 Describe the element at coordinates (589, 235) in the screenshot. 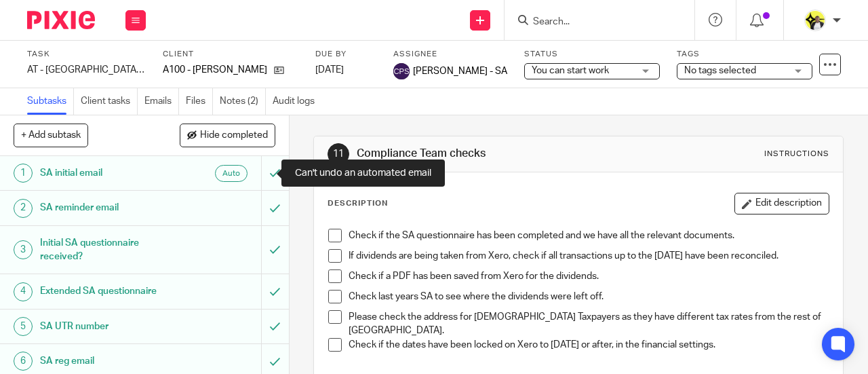

I see `p: Check if the SA questionnaire has been completed and we have all the relevant documents.` at that location.